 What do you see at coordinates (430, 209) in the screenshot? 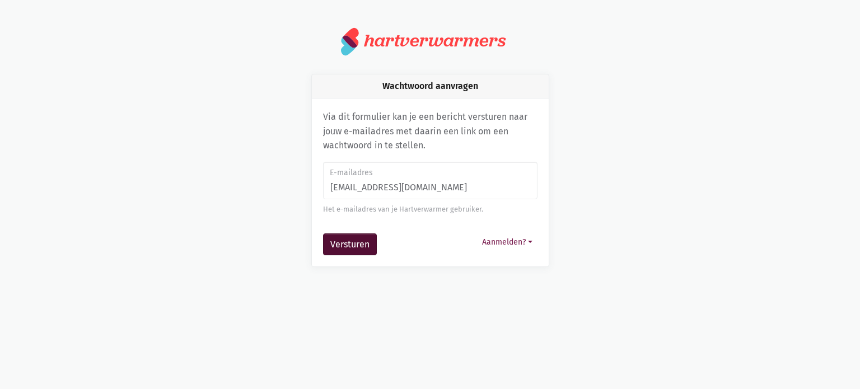
I see `form: Wachtwoord aanvragen` at bounding box center [430, 209].